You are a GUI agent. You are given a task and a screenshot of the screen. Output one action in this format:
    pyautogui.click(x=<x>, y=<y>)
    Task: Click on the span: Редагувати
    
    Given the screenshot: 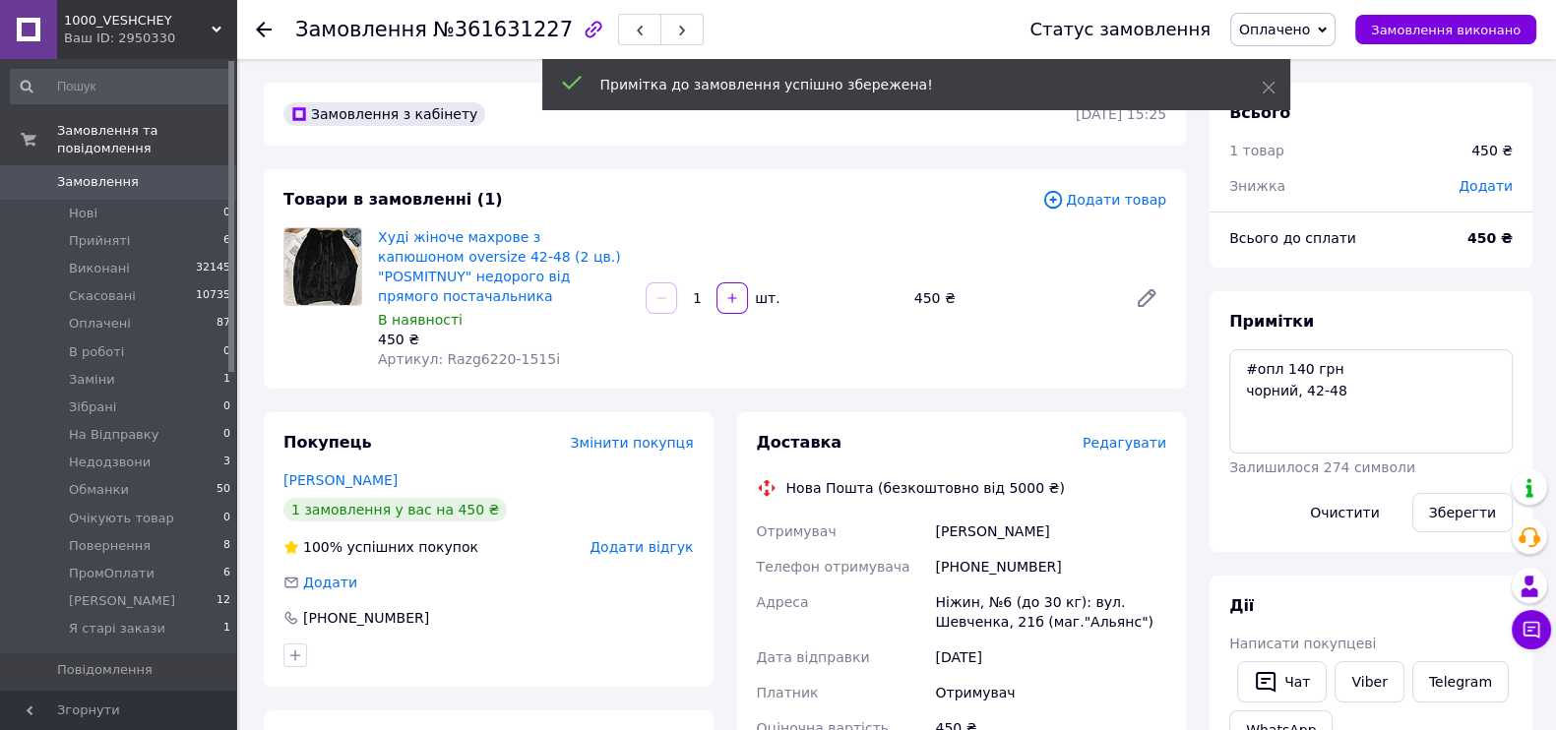 What is the action you would take?
    pyautogui.click(x=1124, y=443)
    